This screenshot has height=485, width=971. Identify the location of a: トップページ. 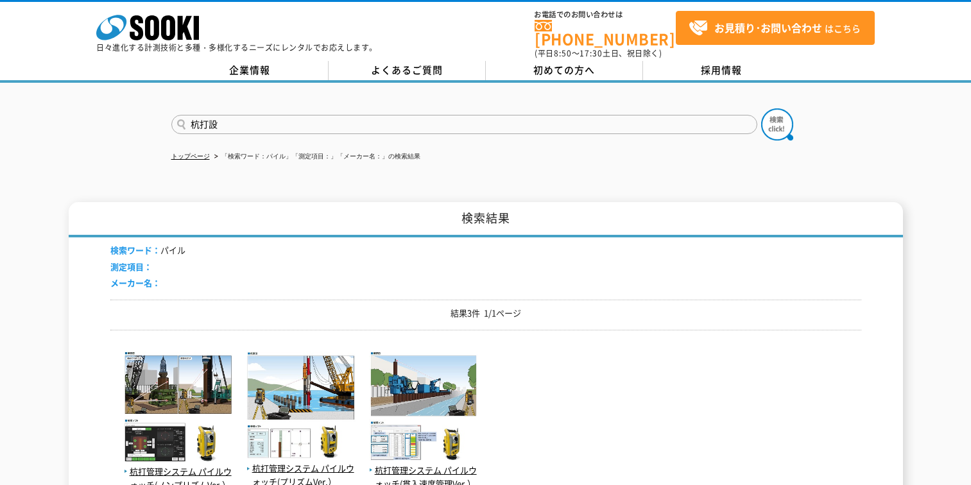
(191, 156).